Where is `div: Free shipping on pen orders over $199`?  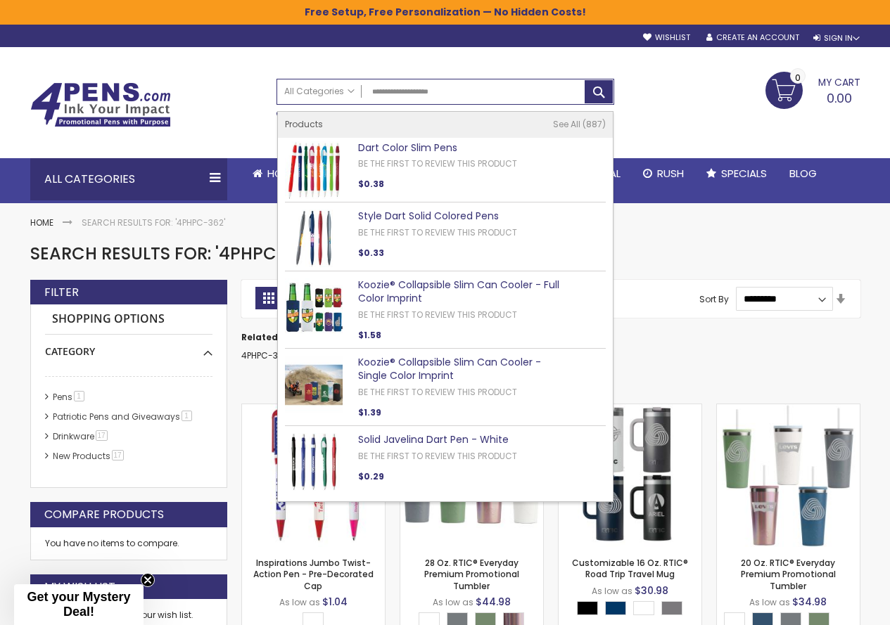 div: Free shipping on pen orders over $199 is located at coordinates (555, 119).